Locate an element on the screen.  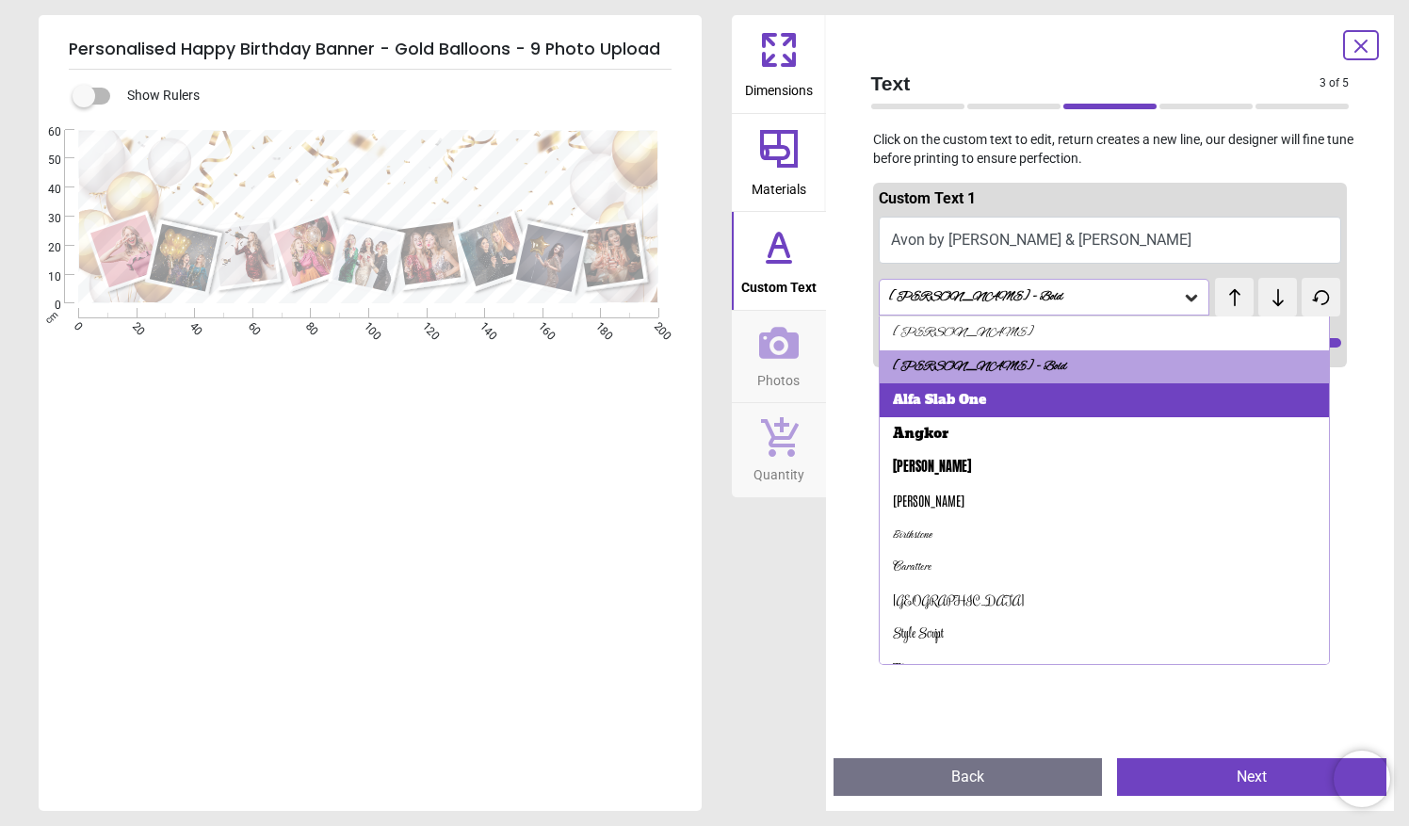
span: Materials is located at coordinates (779, 186).